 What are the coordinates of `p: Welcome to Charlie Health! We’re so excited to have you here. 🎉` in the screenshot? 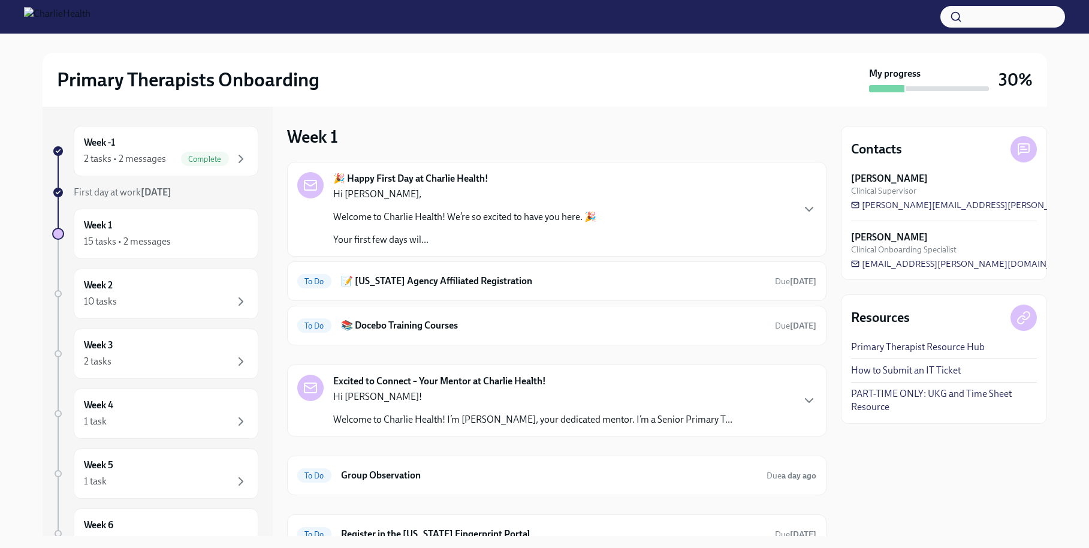 It's located at (464, 217).